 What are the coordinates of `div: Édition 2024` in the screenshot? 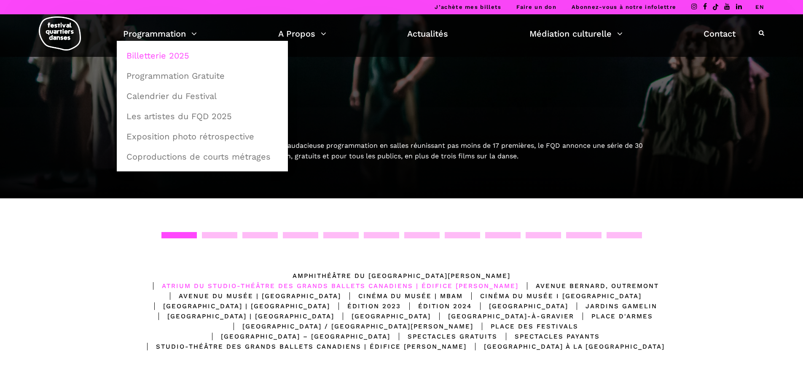 It's located at (436, 306).